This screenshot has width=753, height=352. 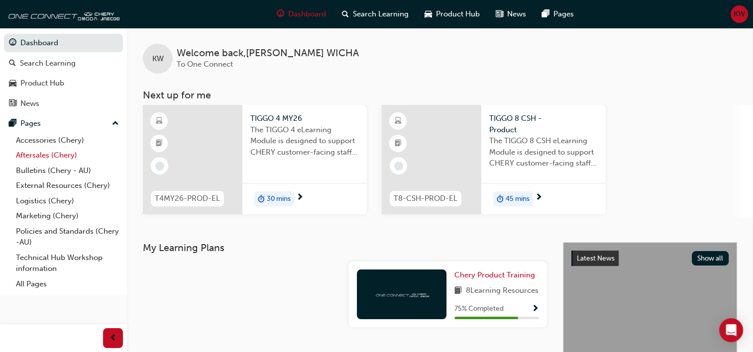 I want to click on span: TIGGO 4 MY26, so click(x=305, y=118).